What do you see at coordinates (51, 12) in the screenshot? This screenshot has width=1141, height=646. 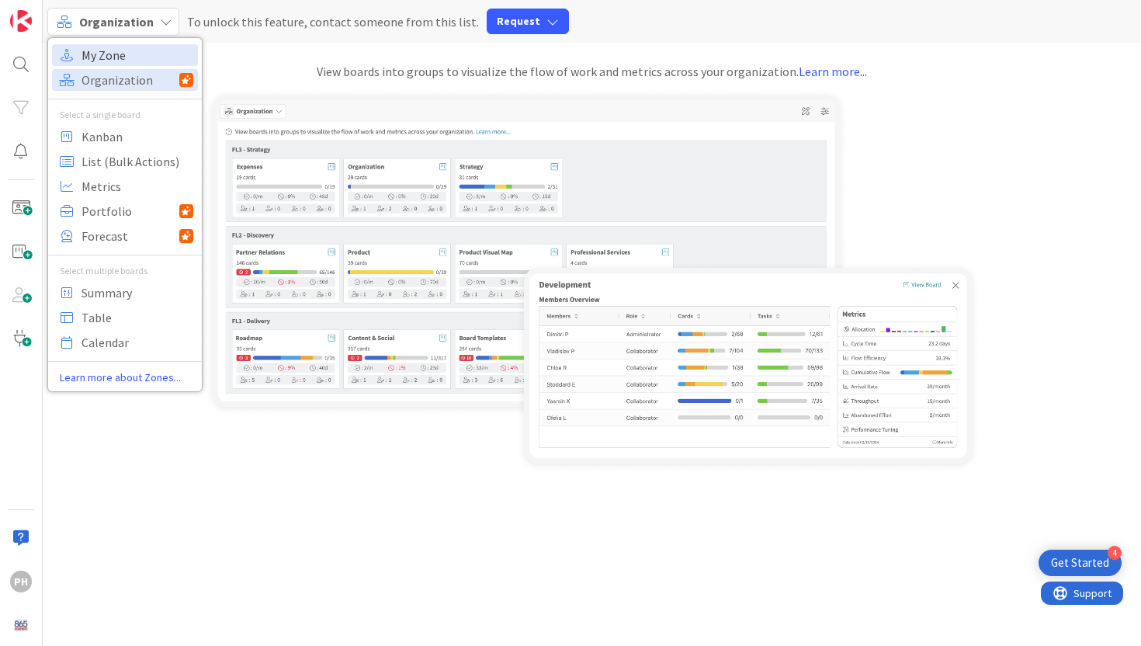 I see `span: Support` at bounding box center [51, 12].